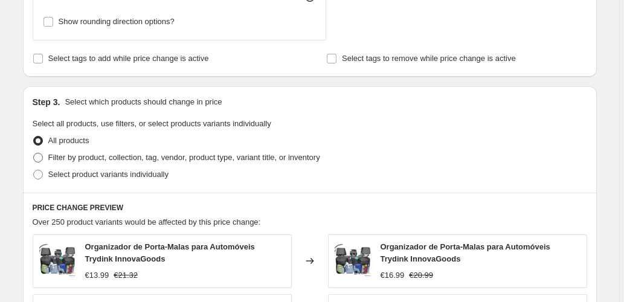 Image resolution: width=624 pixels, height=302 pixels. I want to click on h6: PRICE CHANGE PREVIEW, so click(310, 208).